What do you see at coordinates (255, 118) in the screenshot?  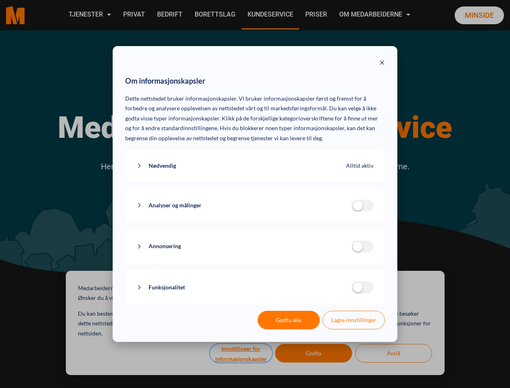 I see `p: Dette nettstedet bruker informasjonskapsler. Vi bruker informasjonskapsler først og fremst for å ...` at bounding box center [255, 118].